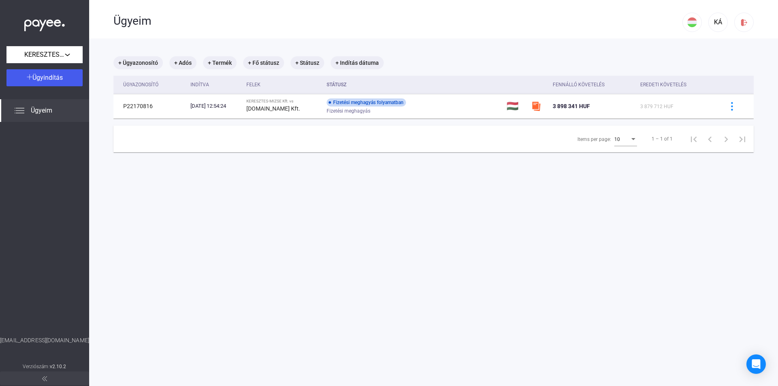 Image resolution: width=778 pixels, height=386 pixels. I want to click on mat-chip: + Státusz, so click(307, 63).